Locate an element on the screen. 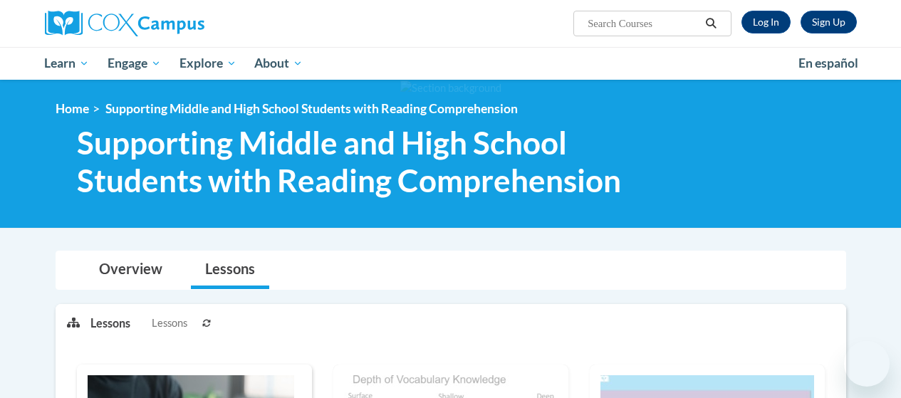 This screenshot has height=398, width=901. img: Section background is located at coordinates (451, 88).